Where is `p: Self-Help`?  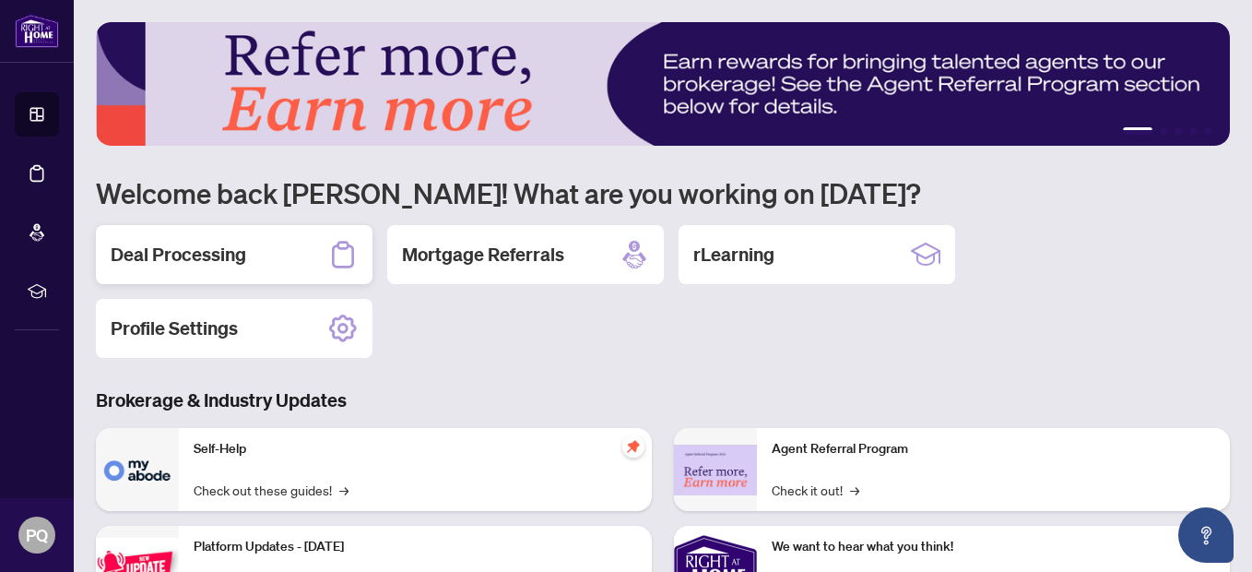
p: Self-Help is located at coordinates (415, 449).